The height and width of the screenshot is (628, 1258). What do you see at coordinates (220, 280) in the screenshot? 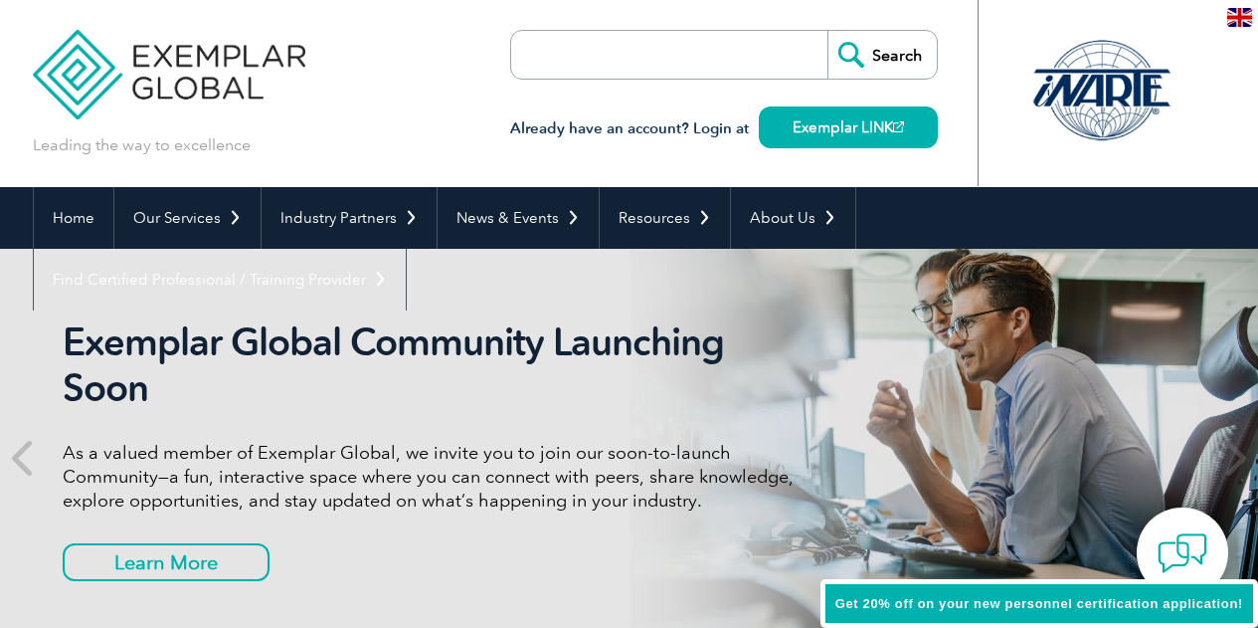
I see `a: Find Certified Professional / Training Provider` at bounding box center [220, 280].